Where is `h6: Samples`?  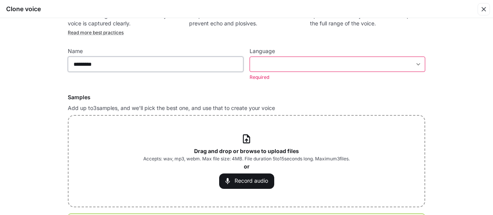 h6: Samples is located at coordinates (246, 97).